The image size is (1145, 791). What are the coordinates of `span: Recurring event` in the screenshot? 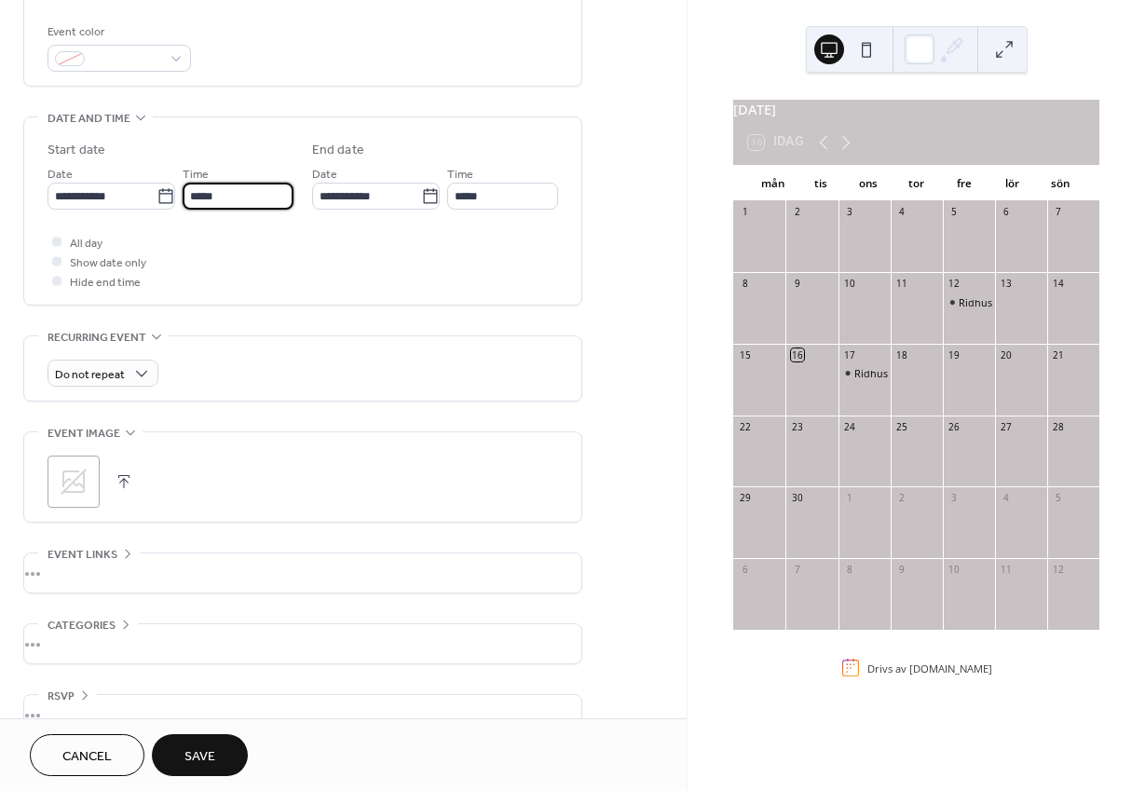 It's located at (97, 337).